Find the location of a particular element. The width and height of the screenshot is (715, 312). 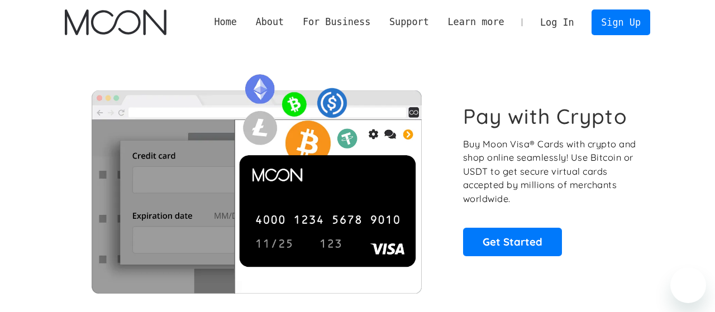

div: For Business is located at coordinates (336, 22).